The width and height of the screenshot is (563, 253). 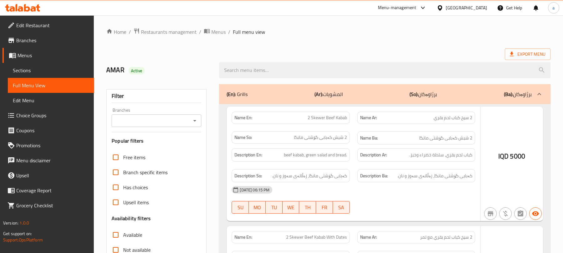 What do you see at coordinates (248, 155) in the screenshot?
I see `strong: Description En:` at bounding box center [248, 155].